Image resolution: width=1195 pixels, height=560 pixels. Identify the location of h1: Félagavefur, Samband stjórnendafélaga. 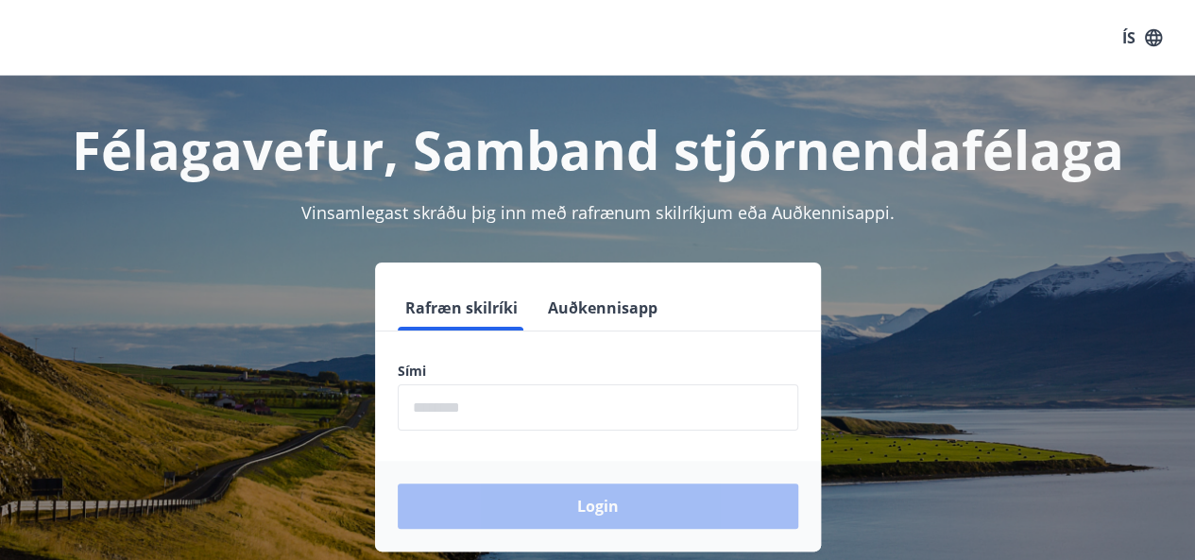
(597, 149).